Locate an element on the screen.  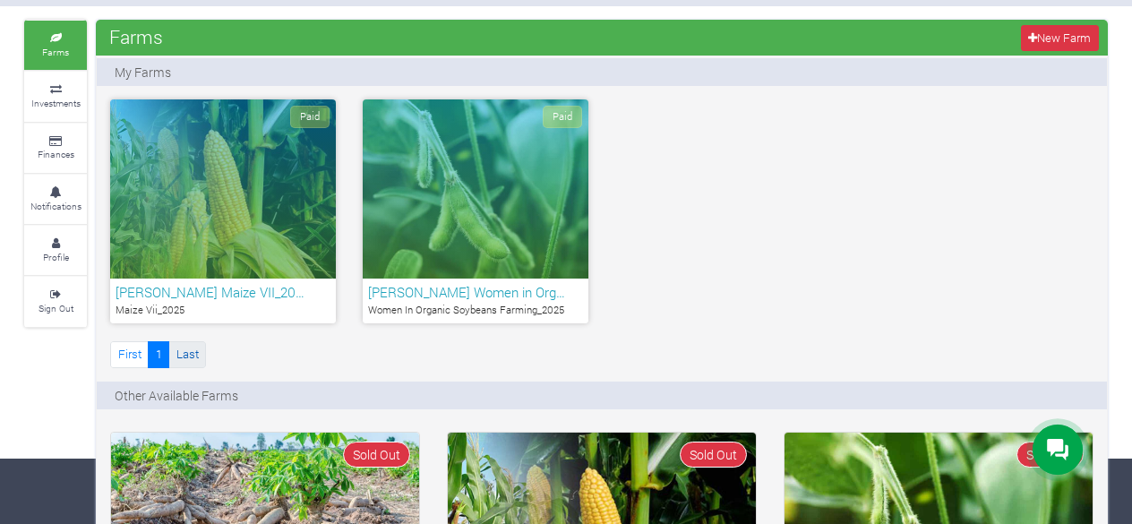
p: Women In Organic Soybeans Farming_2025 is located at coordinates (476, 310).